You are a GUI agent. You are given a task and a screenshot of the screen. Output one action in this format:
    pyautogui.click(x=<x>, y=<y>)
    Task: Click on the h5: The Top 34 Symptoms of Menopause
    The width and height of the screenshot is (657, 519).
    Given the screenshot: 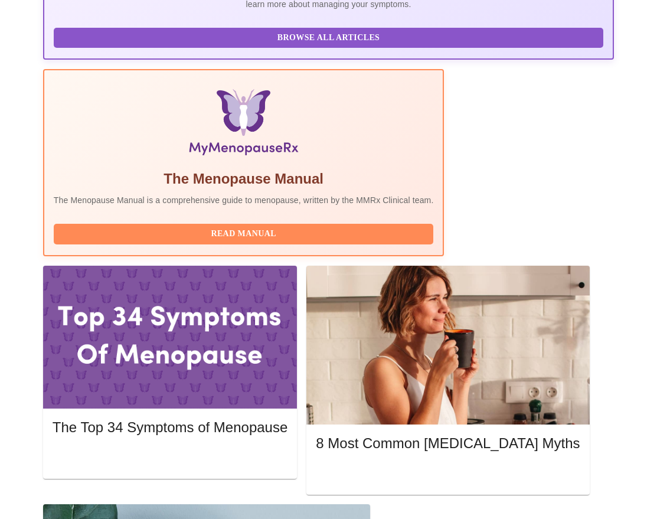 What is the action you would take?
    pyautogui.click(x=170, y=427)
    